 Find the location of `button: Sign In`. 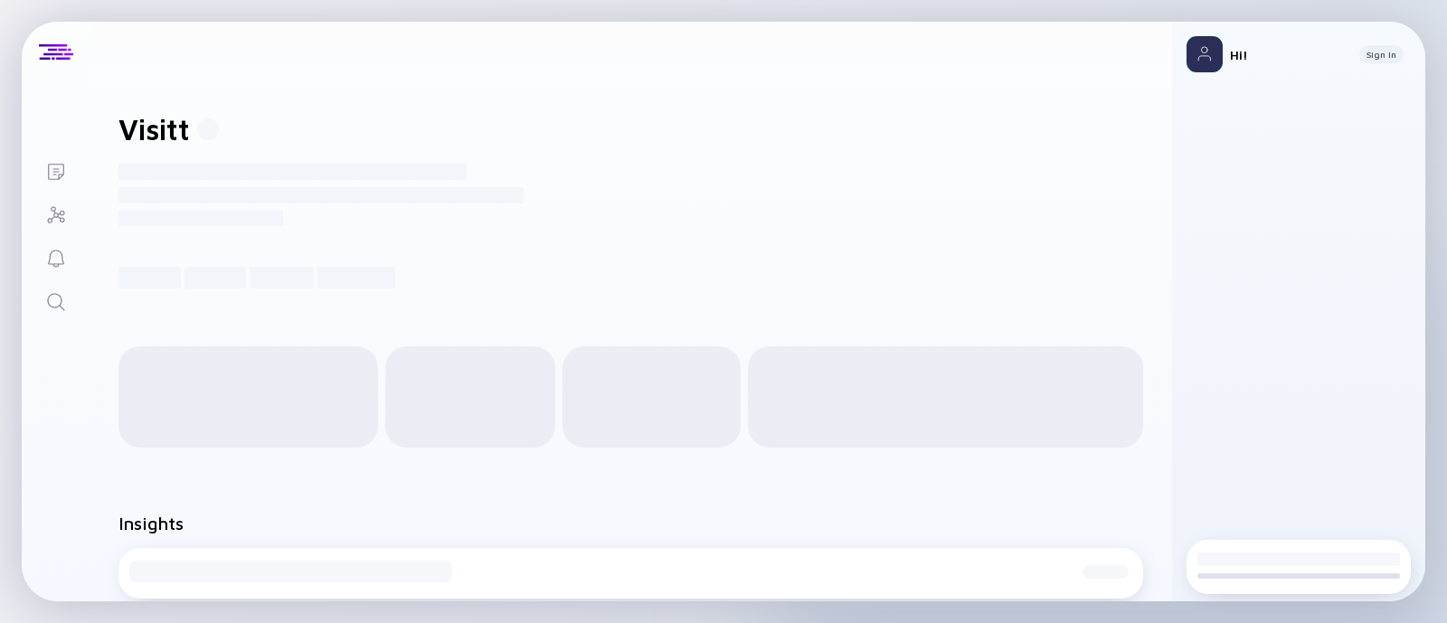

button: Sign In is located at coordinates (1381, 54).